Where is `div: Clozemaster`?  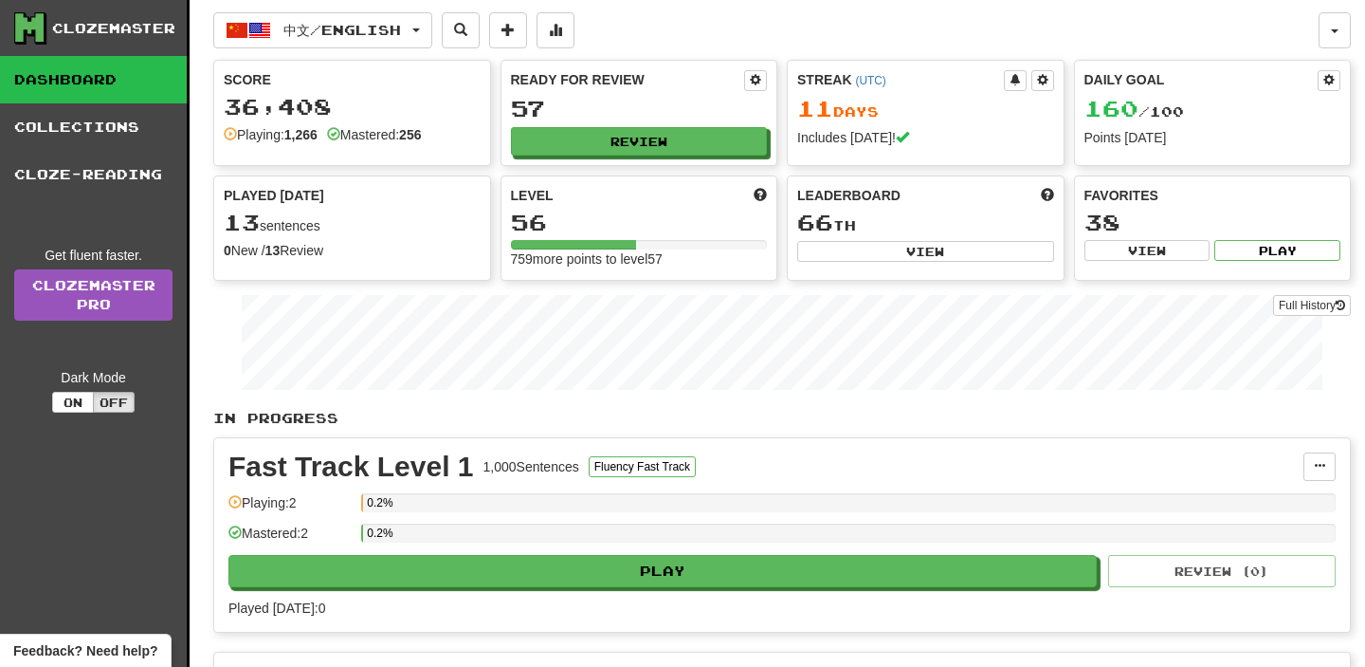
div: Clozemaster is located at coordinates (114, 28).